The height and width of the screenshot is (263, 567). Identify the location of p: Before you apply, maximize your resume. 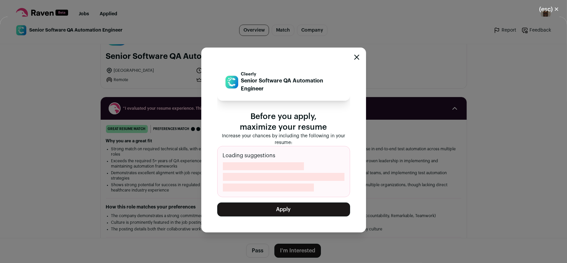
(284, 122).